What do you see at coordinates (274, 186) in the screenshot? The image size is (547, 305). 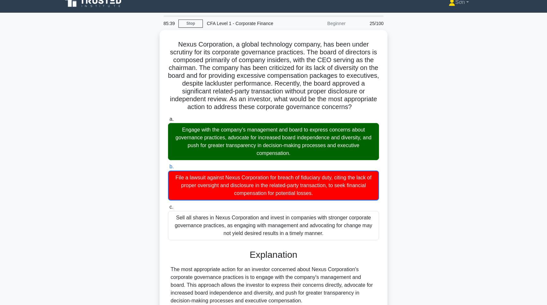 I see `div: File a lawsuit against Nexus Corporation for breach of fiduciary duty, citing the lack of proper ...` at bounding box center [274, 186].